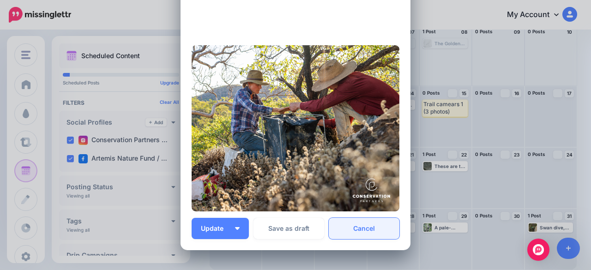  I want to click on img: arrow-down-white.png, so click(237, 229).